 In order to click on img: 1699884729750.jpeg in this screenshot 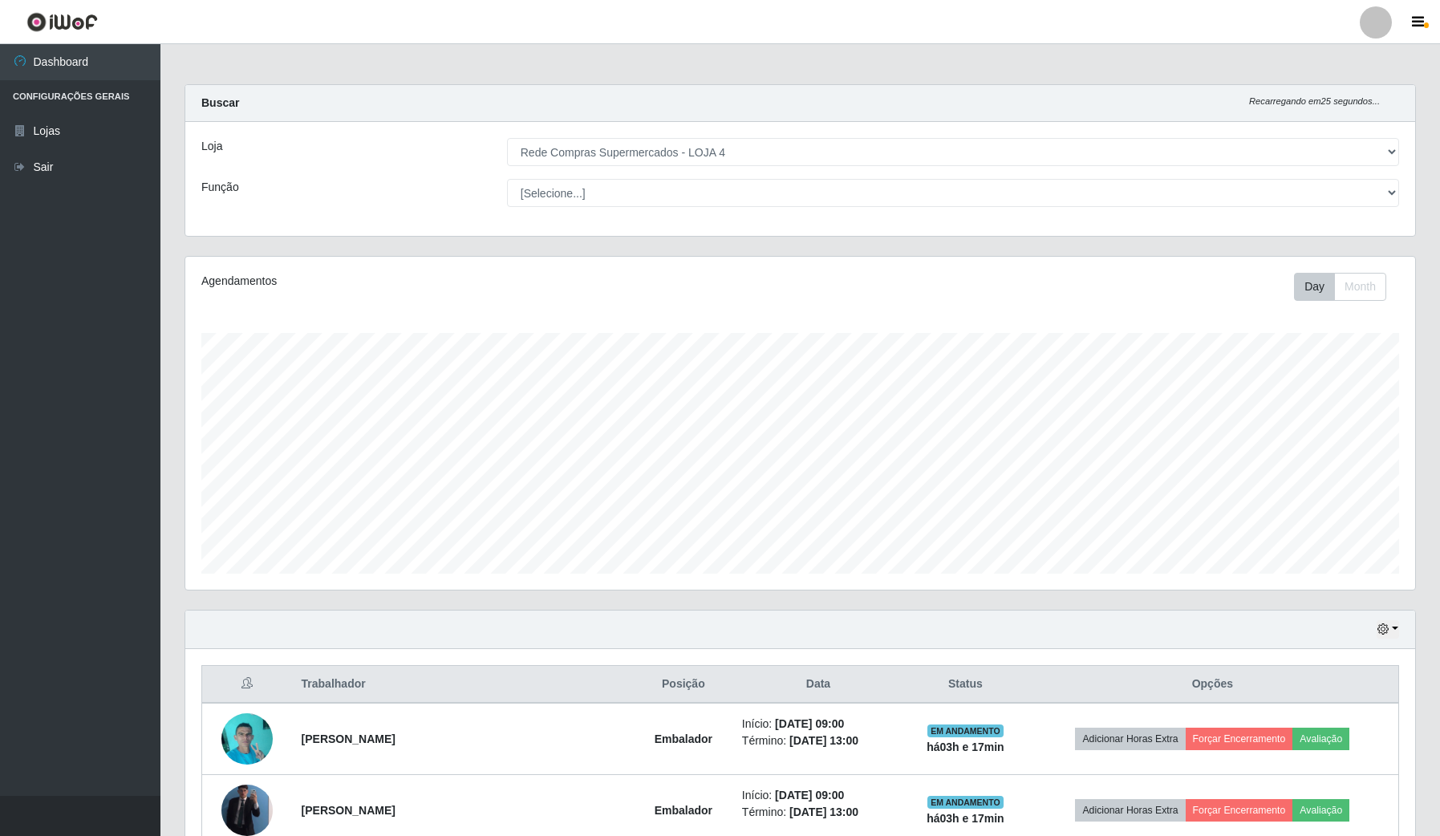, I will do `click(247, 738)`.